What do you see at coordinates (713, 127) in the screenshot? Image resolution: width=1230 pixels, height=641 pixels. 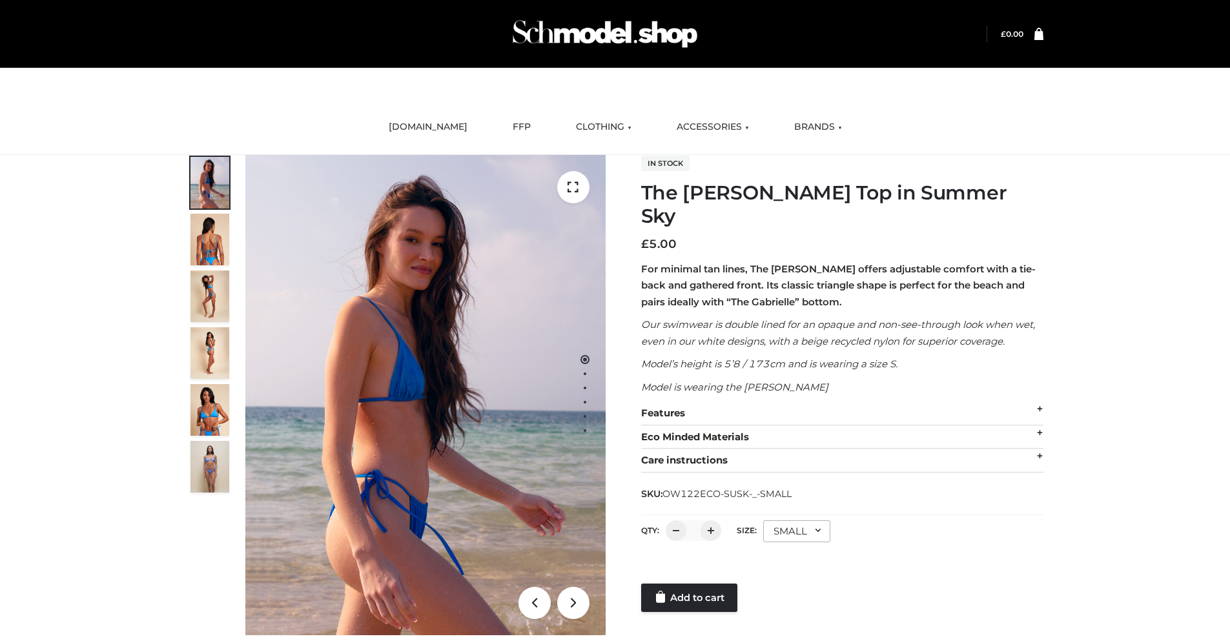 I see `a: ACCESSORIES` at bounding box center [713, 127].